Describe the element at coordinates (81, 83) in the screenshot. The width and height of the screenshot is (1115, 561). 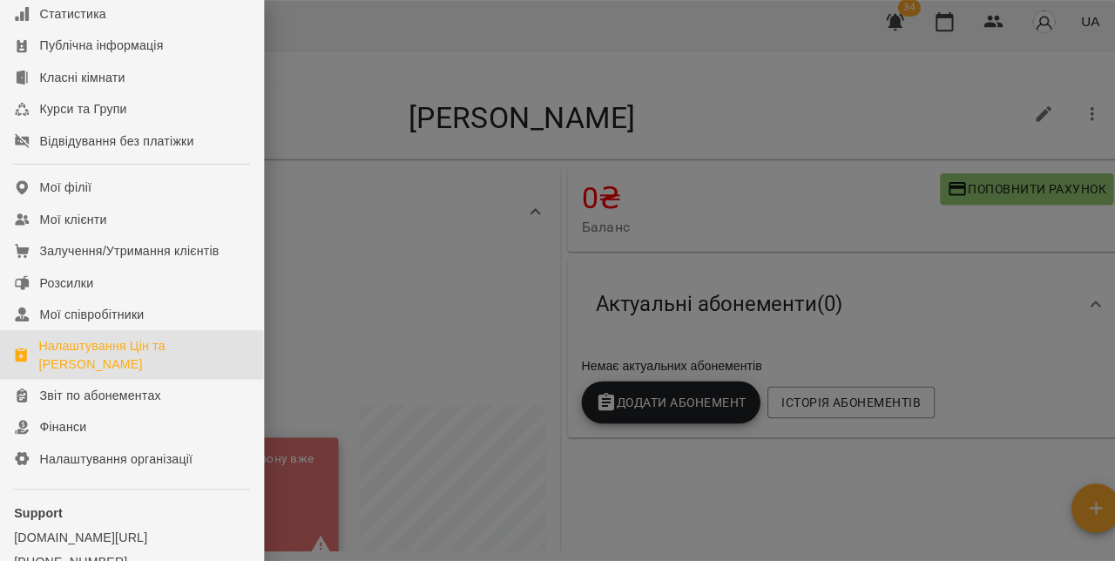
I see `div: Класні кімнати` at that location.